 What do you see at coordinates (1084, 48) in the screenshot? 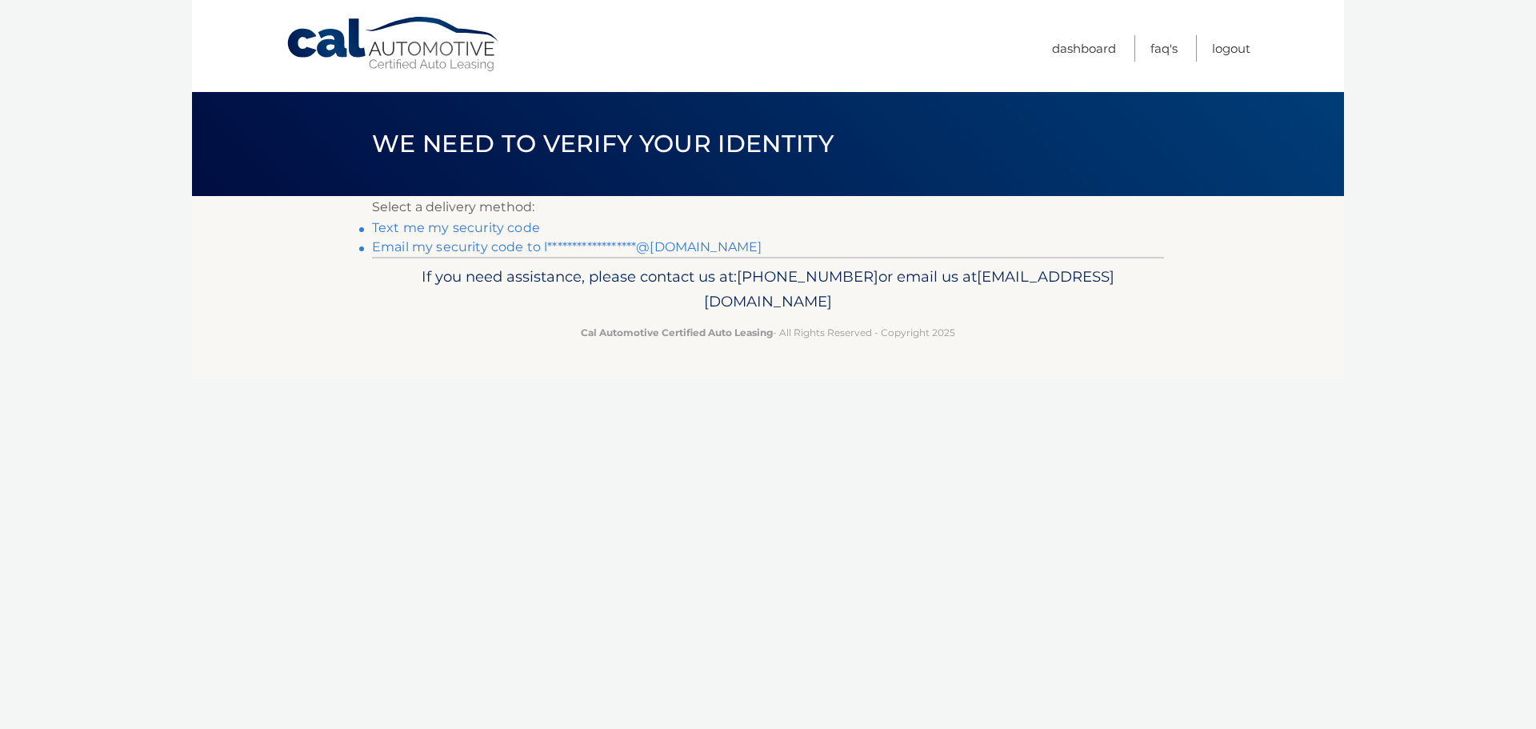
I see `a: Dashboard` at bounding box center [1084, 48].